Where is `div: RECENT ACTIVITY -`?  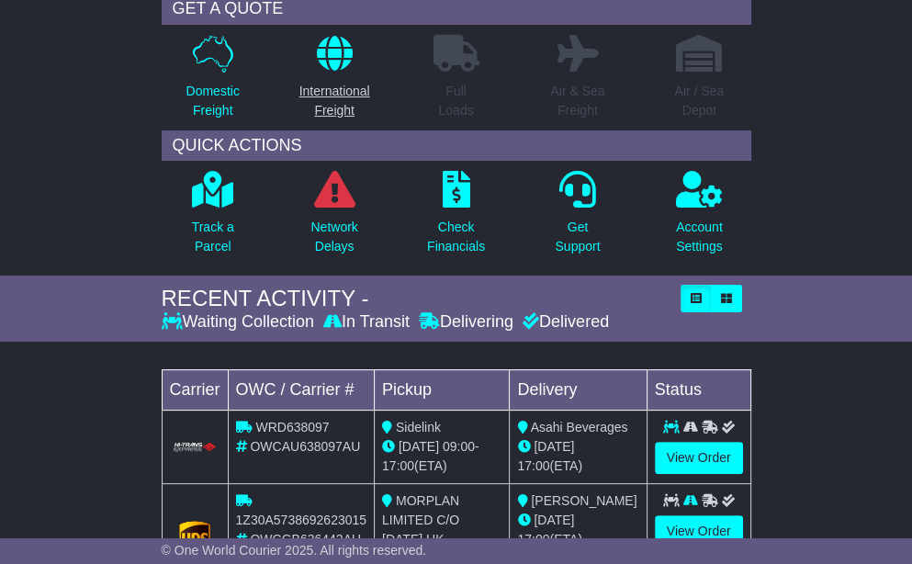
div: RECENT ACTIVITY - is located at coordinates (416, 299).